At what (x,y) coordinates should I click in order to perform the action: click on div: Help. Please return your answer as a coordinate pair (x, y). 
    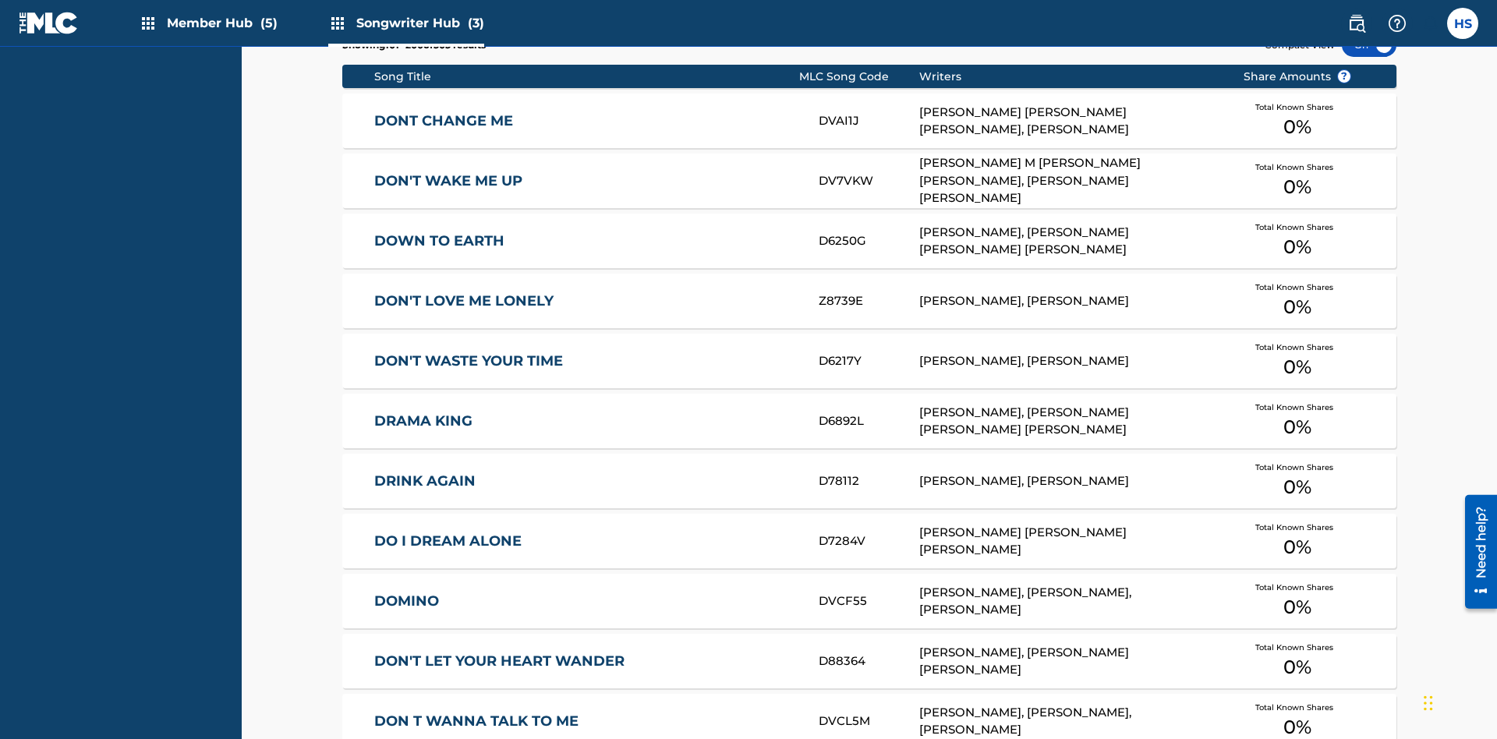
    Looking at the image, I should click on (1398, 23).